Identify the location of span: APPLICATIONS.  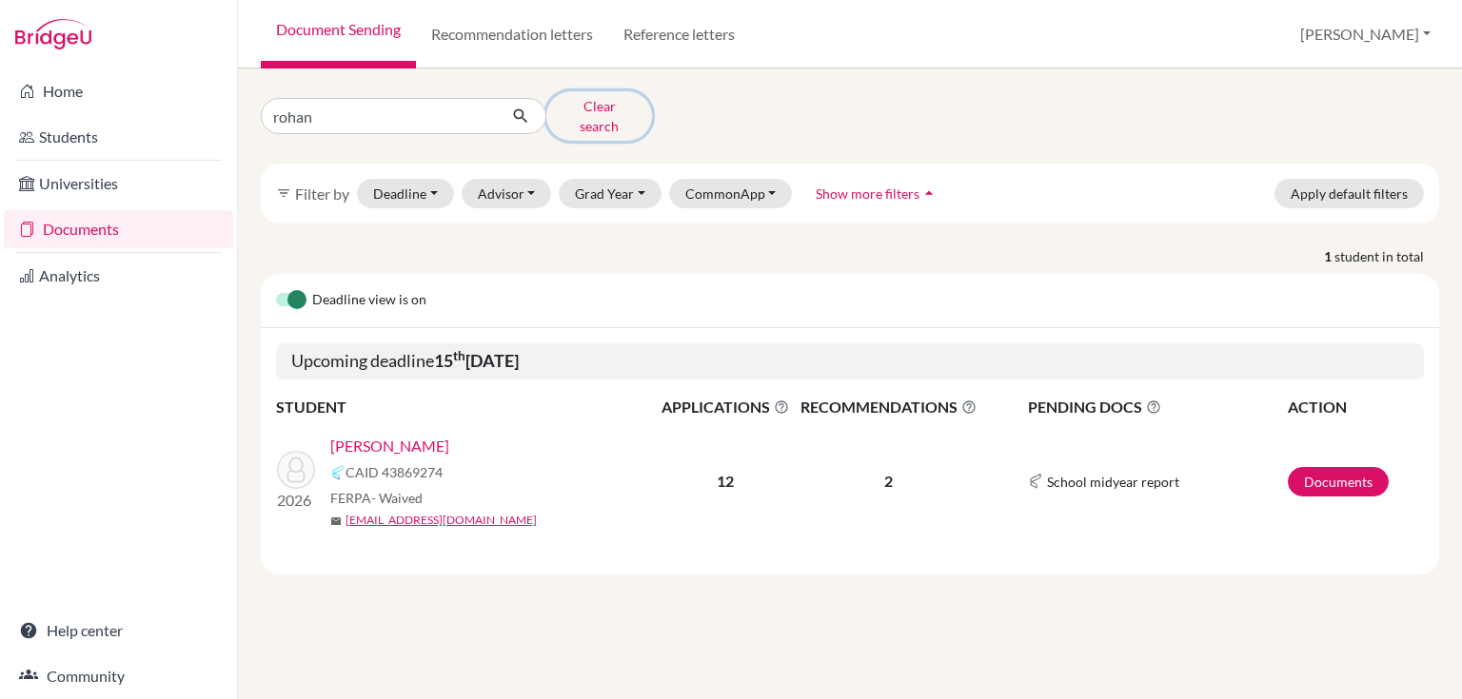
(725, 407).